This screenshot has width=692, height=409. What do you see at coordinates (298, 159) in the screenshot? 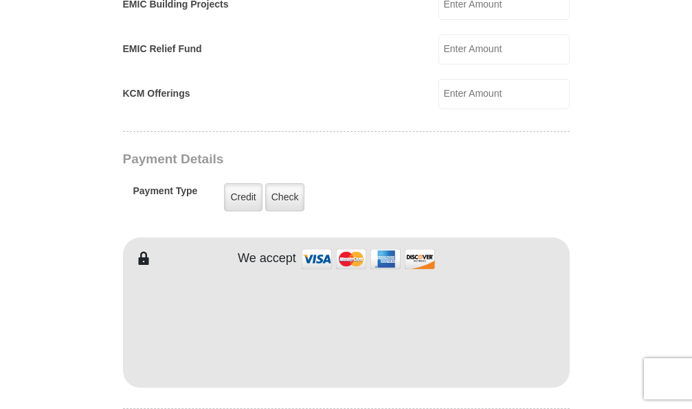
I see `h3: Payment Details` at bounding box center [298, 159].